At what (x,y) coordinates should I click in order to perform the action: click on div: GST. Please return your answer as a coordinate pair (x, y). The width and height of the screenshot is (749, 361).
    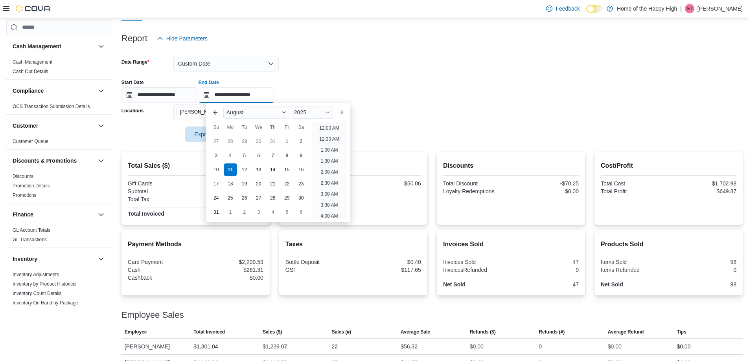
    Looking at the image, I should click on (318, 270).